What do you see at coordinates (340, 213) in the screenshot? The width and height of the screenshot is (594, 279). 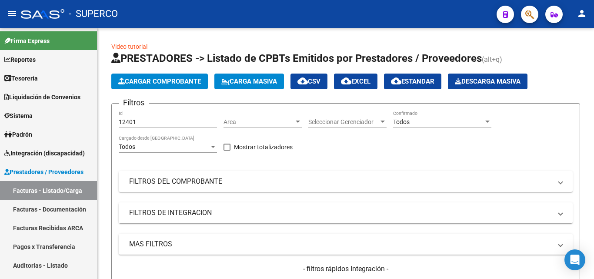 I see `mat-panel-title: FILTROS DE INTEGRACION` at bounding box center [340, 213].